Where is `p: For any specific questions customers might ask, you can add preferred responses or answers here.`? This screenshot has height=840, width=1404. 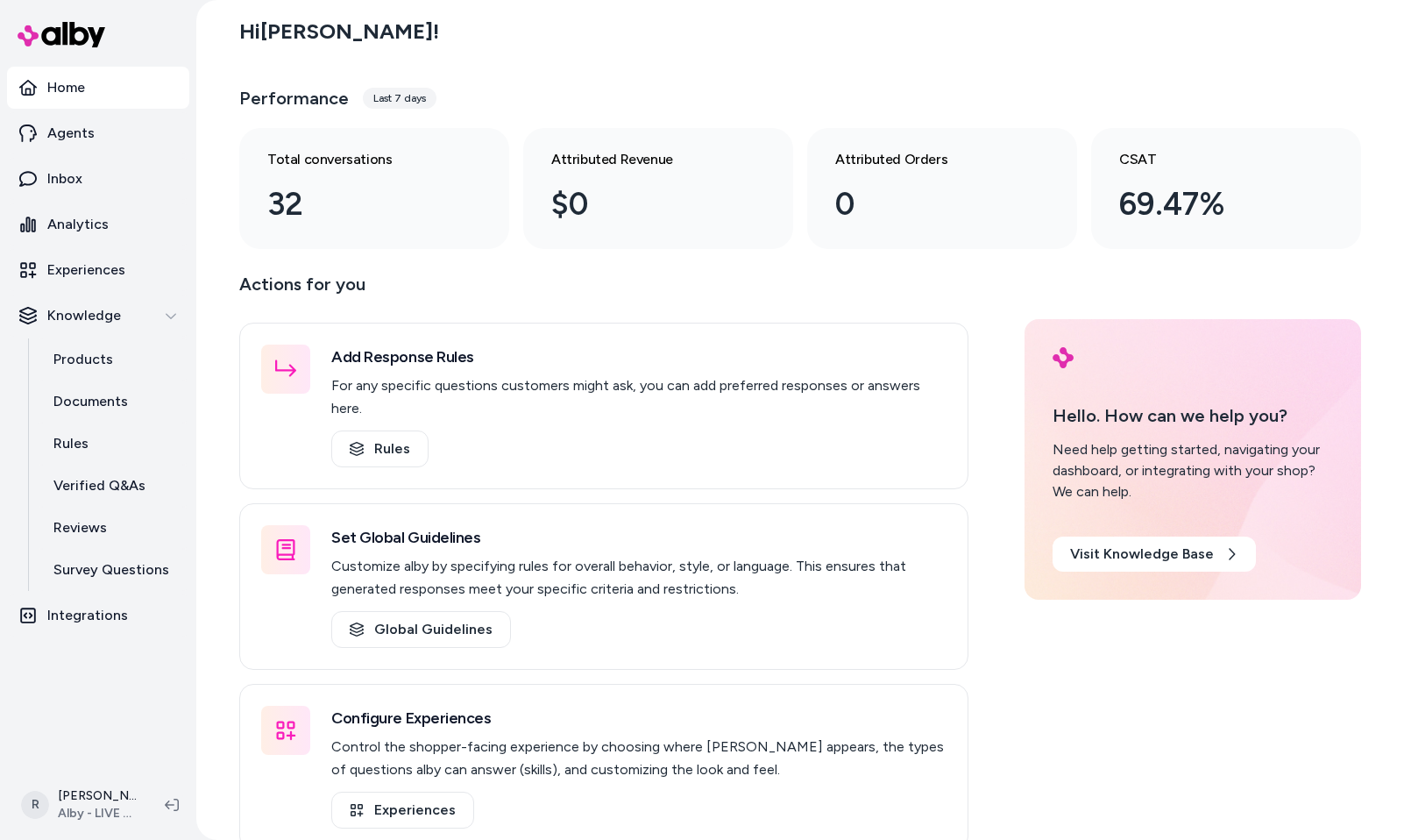
p: For any specific questions customers might ask, you can add preferred responses or answers here. is located at coordinates (639, 397).